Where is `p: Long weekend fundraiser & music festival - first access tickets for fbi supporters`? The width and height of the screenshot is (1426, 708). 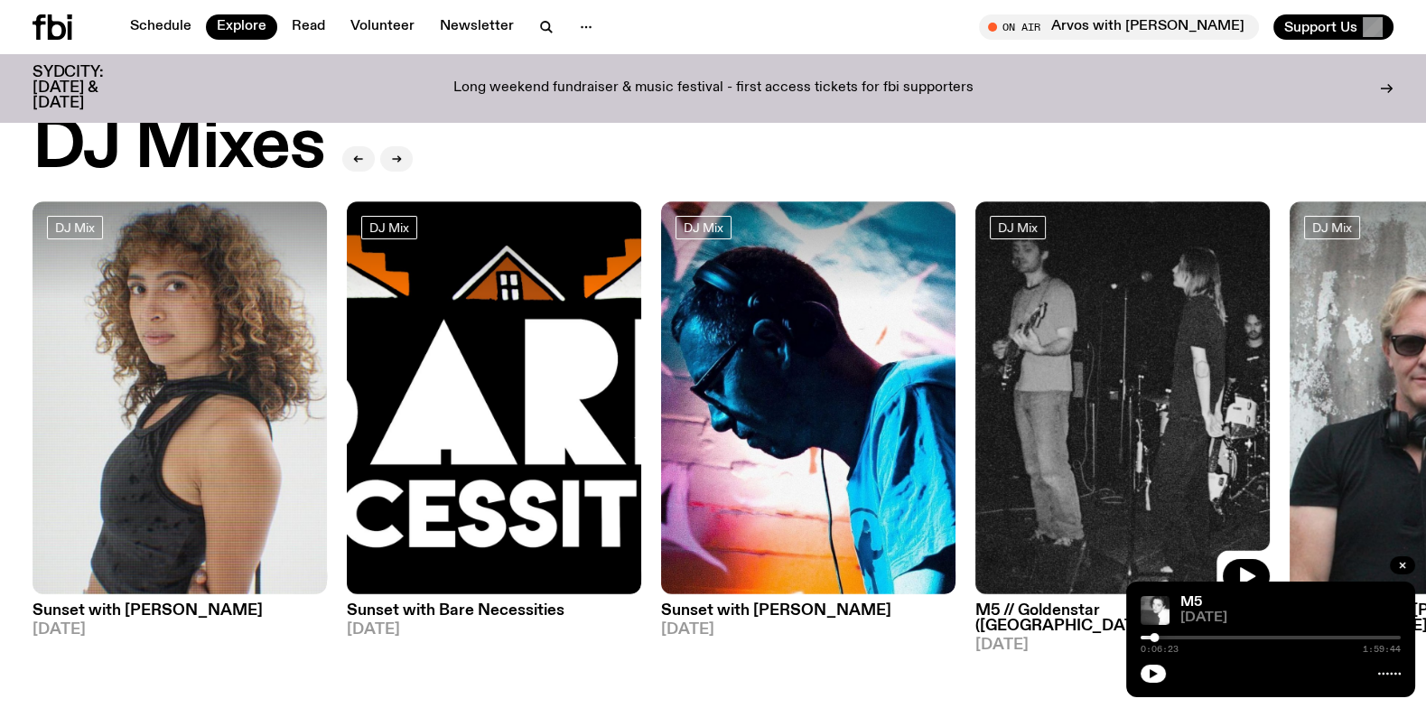
p: Long weekend fundraiser & music festival - first access tickets for fbi supporters is located at coordinates (713, 89).